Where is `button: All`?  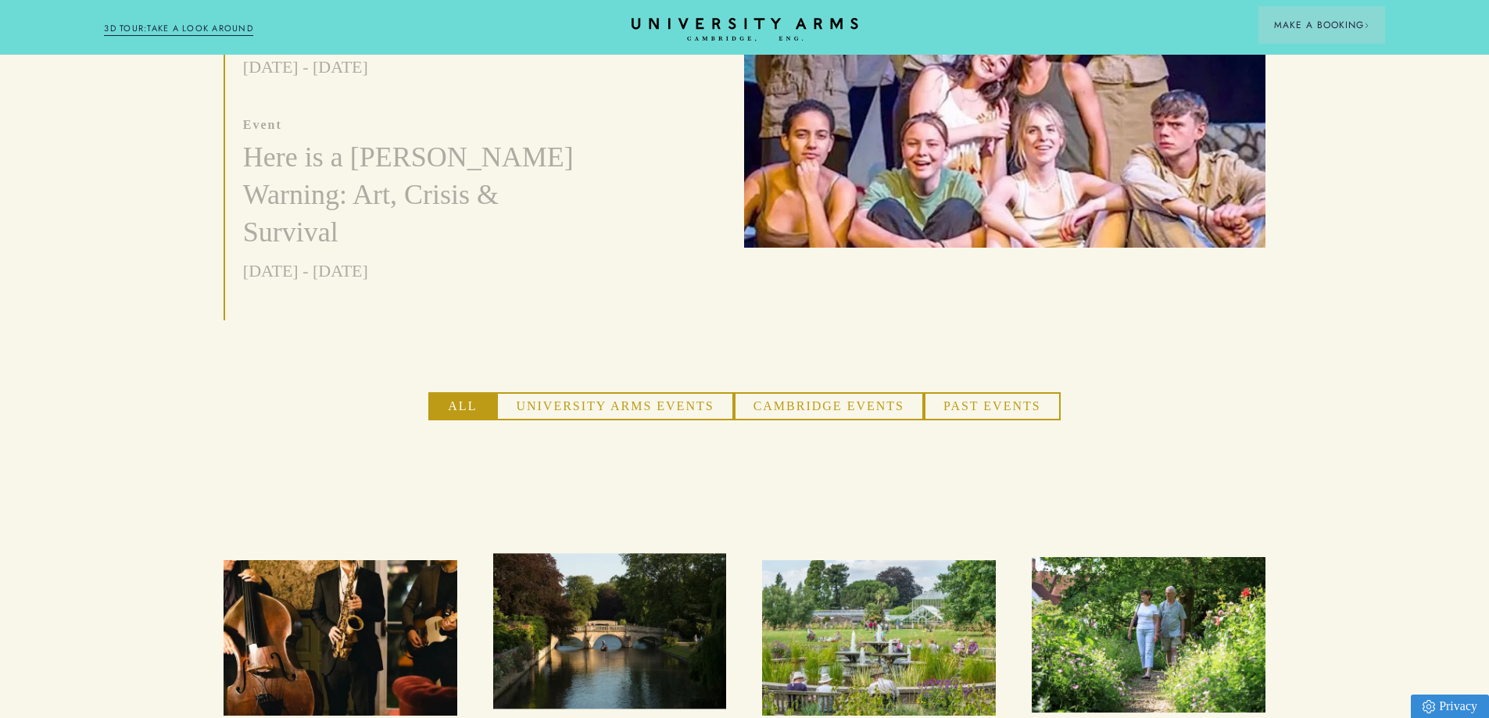
button: All is located at coordinates (462, 407).